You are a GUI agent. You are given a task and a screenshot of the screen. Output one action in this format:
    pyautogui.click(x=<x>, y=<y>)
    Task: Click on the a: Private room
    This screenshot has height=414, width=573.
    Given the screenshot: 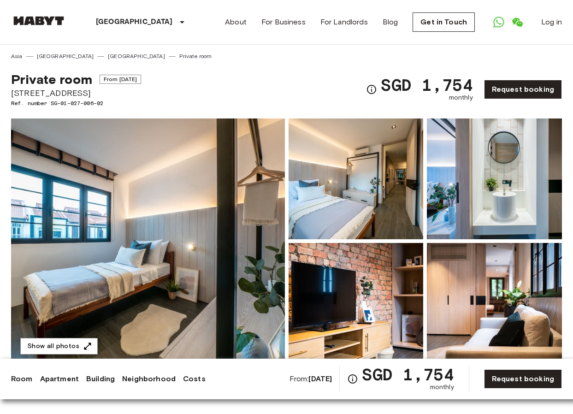 What is the action you would take?
    pyautogui.click(x=195, y=56)
    